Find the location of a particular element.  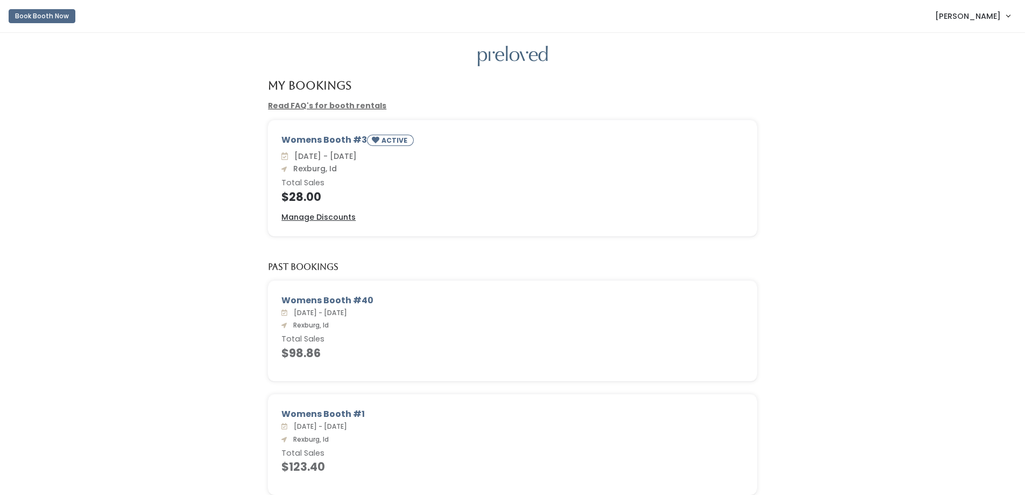

a: Read FAQ's for booth rentals is located at coordinates (327, 105).